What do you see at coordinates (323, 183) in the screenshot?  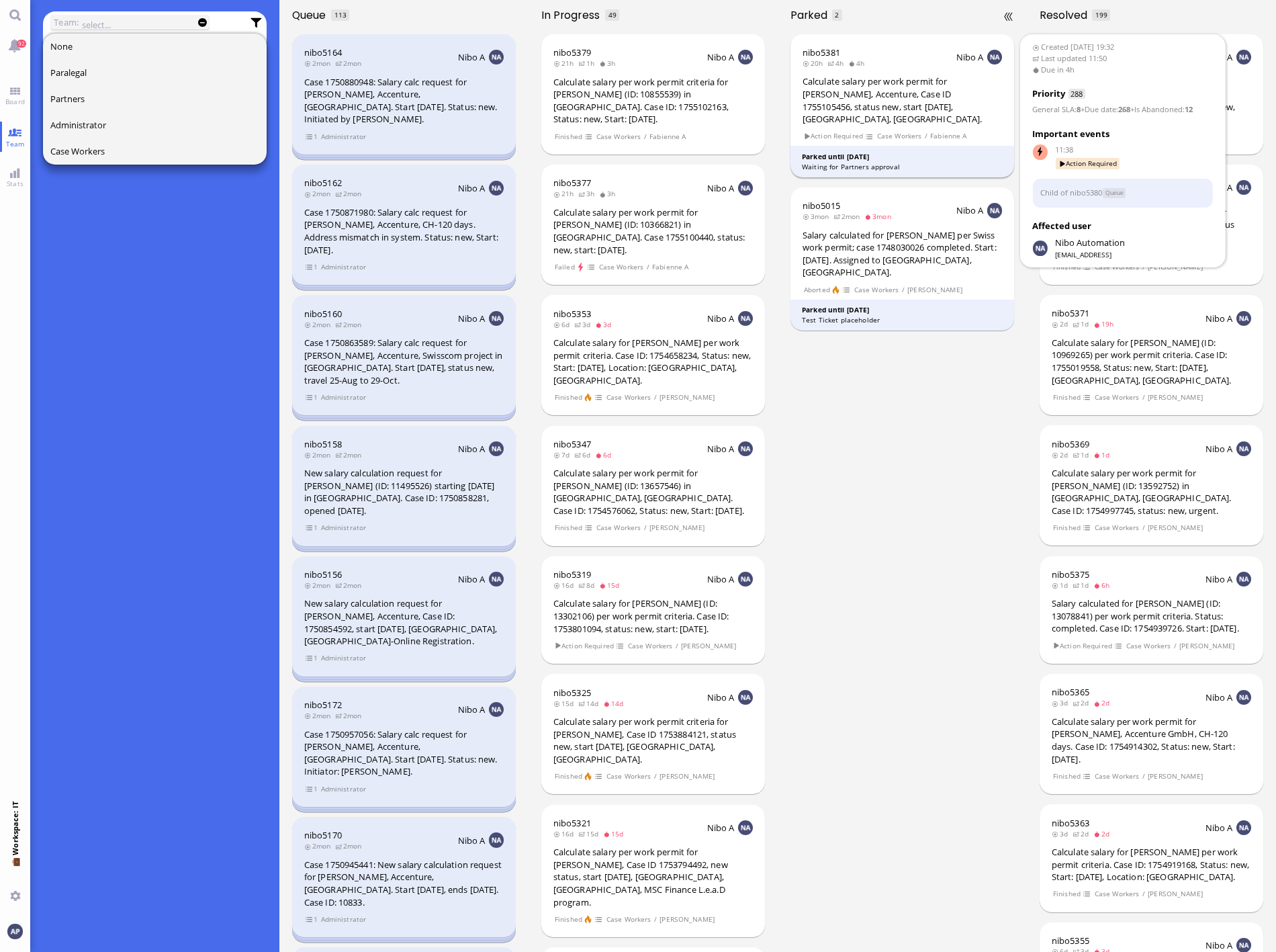 I see `a: nibo5162` at bounding box center [323, 183].